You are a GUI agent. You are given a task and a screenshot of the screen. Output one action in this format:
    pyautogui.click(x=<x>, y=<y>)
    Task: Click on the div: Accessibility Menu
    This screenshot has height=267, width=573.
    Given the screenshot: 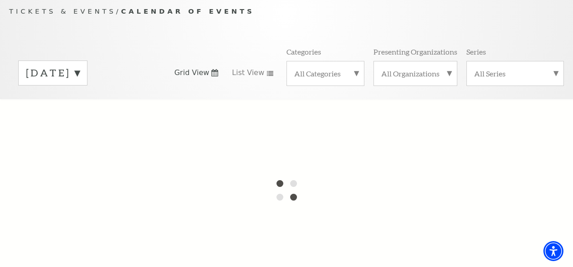 What is the action you would take?
    pyautogui.click(x=553, y=251)
    